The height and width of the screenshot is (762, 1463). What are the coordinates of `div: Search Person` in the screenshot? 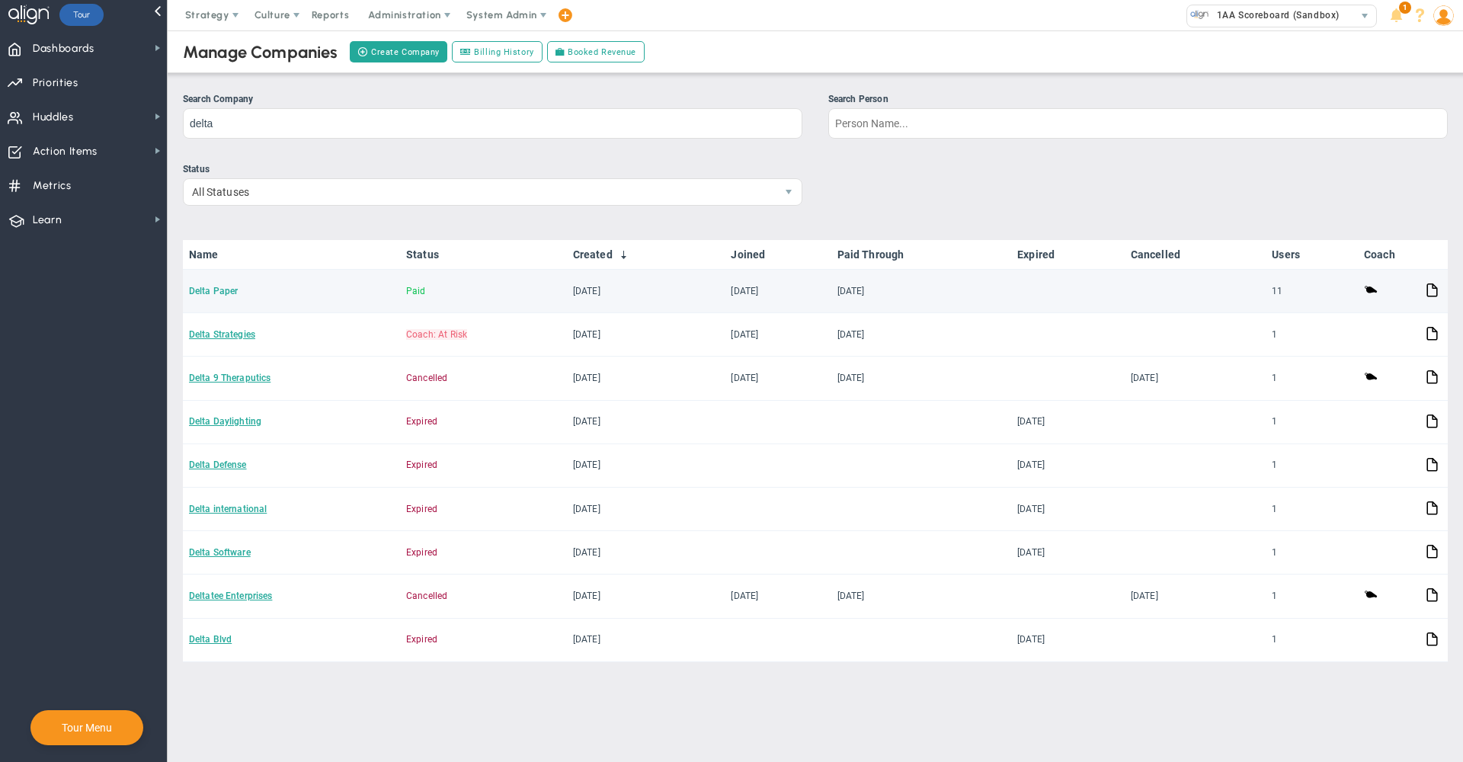 It's located at (1137, 99).